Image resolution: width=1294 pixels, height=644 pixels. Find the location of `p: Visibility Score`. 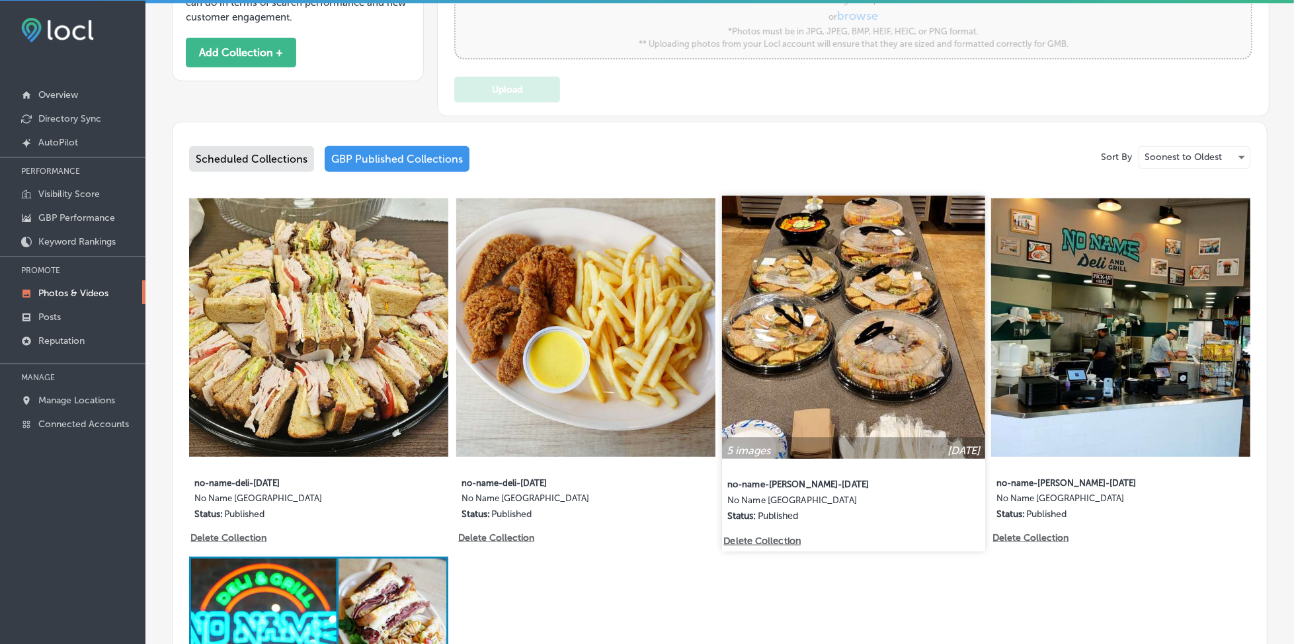

p: Visibility Score is located at coordinates (69, 194).